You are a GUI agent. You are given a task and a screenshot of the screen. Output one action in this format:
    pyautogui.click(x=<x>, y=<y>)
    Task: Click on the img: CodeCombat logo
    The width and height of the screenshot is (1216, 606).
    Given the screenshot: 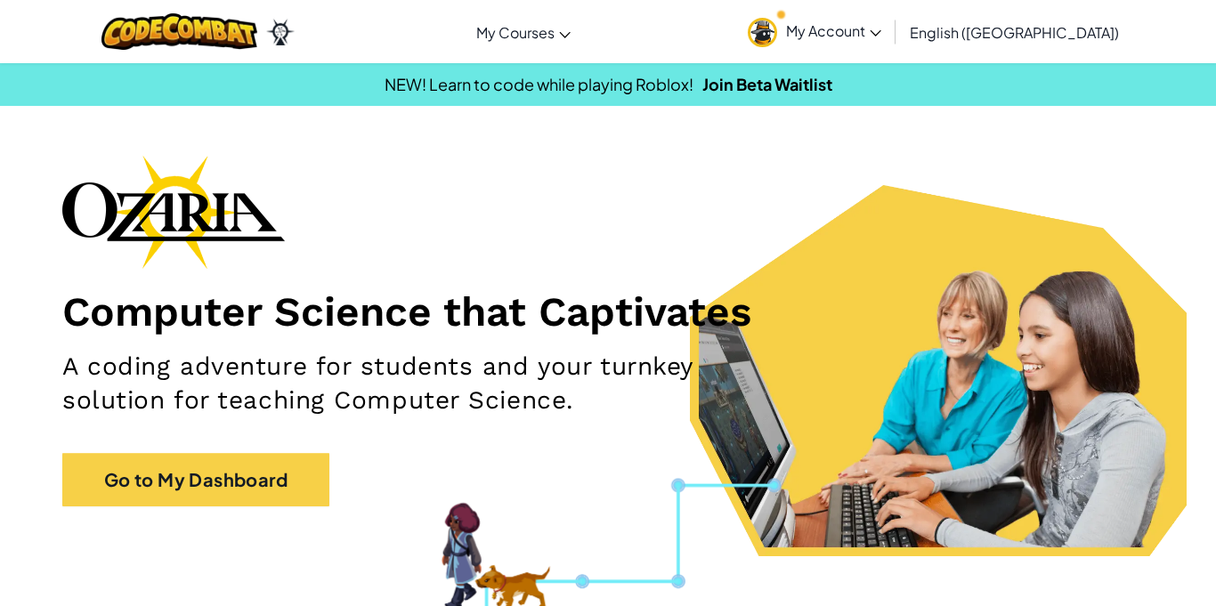 What is the action you would take?
    pyautogui.click(x=179, y=31)
    